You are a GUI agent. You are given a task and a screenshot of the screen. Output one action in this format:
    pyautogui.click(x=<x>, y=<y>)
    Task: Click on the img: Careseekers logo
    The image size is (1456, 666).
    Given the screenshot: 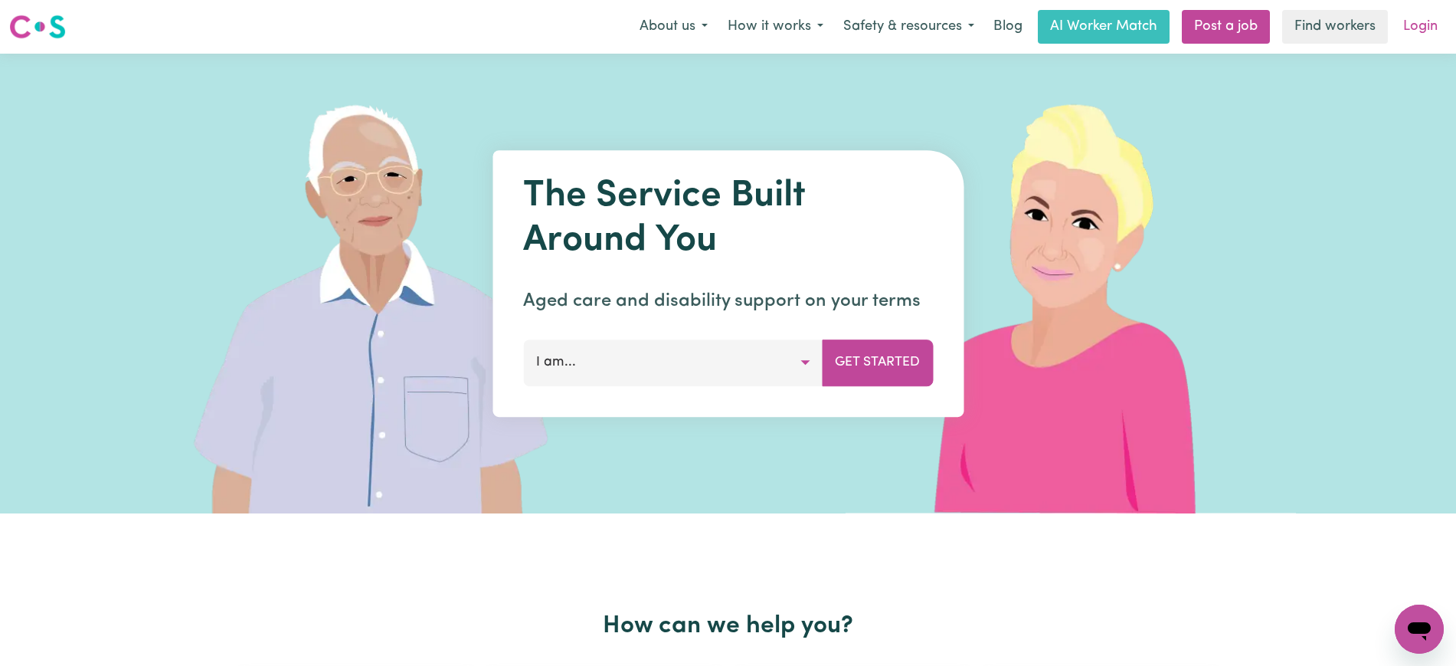 What is the action you would take?
    pyautogui.click(x=38, y=27)
    